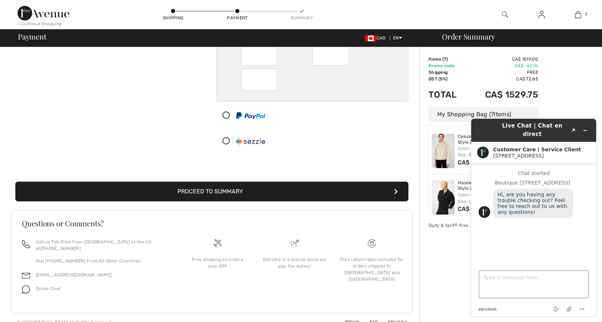 The image size is (602, 322). Describe the element at coordinates (295, 263) in the screenshot. I see `div: Delivery is a breeze since we pay the duties!` at that location.